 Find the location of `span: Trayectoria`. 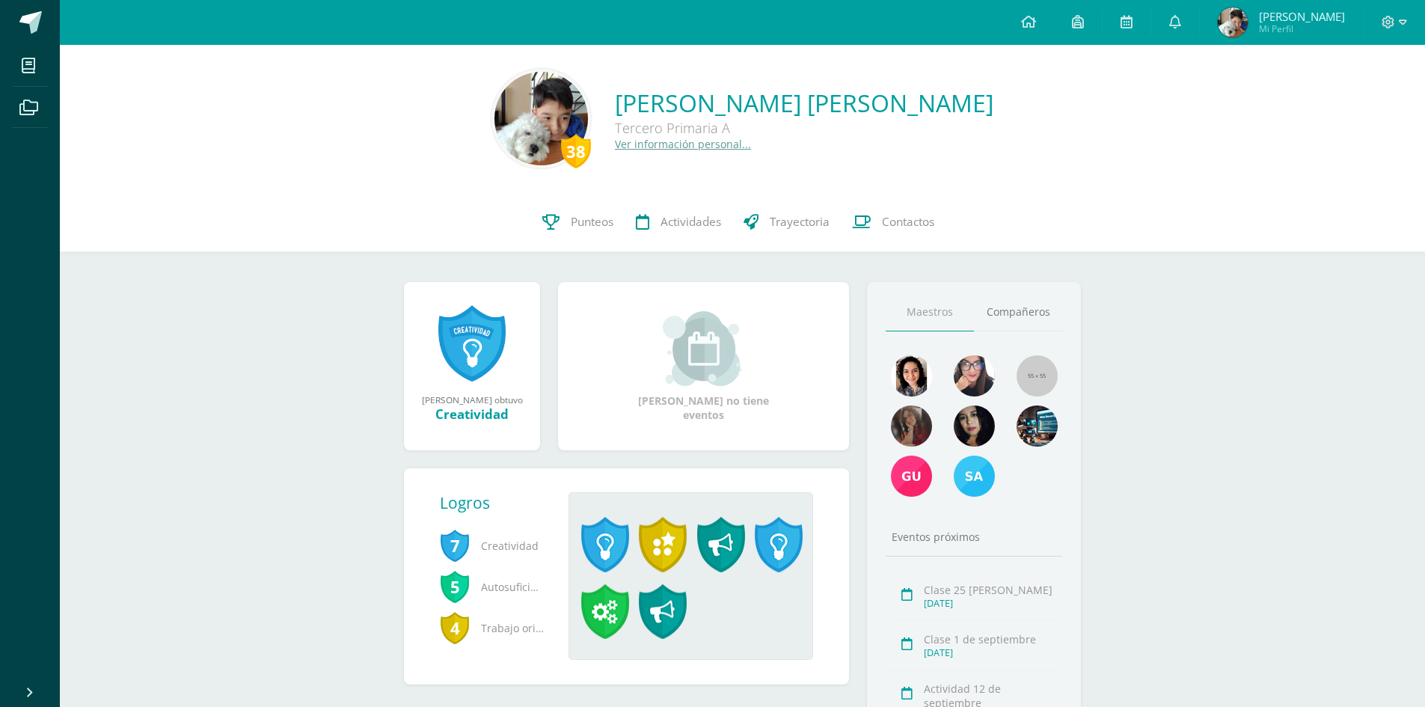

span: Trayectoria is located at coordinates (799, 221).